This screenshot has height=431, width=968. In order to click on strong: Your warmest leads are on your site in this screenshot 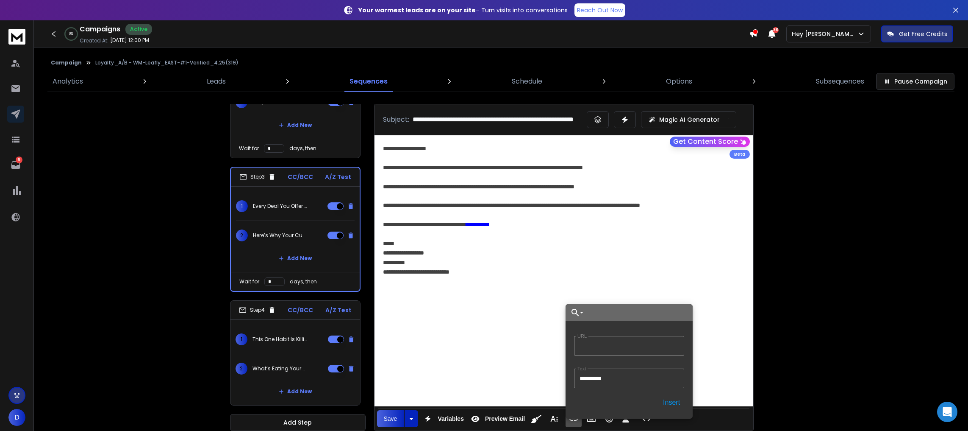, I will do `click(417, 10)`.